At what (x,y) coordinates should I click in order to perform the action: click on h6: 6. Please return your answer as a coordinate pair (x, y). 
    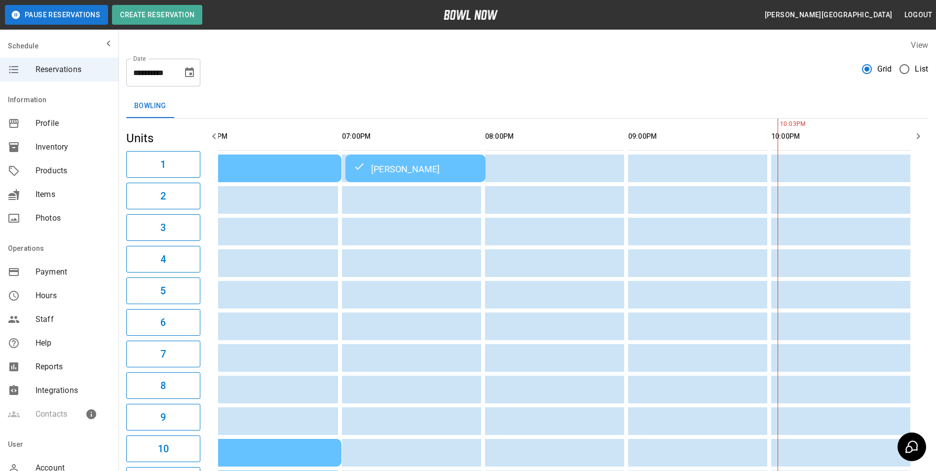
    Looking at the image, I should click on (163, 322).